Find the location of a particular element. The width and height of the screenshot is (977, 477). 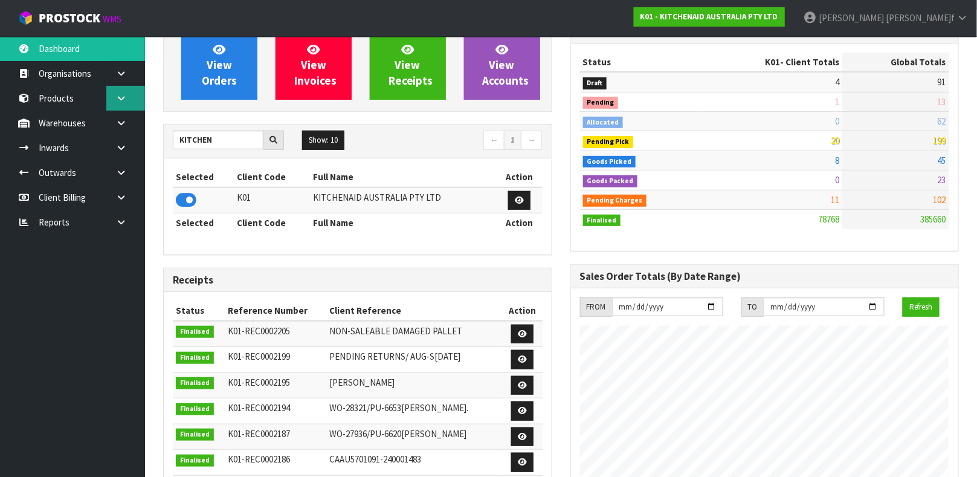

span: Pending is located at coordinates (601, 103).